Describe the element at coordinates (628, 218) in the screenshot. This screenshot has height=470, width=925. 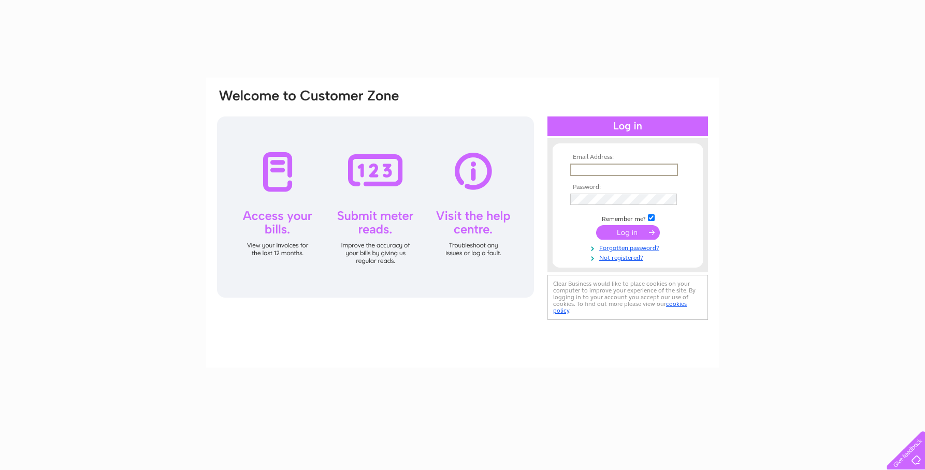
I see `td: Remember me?` at that location.